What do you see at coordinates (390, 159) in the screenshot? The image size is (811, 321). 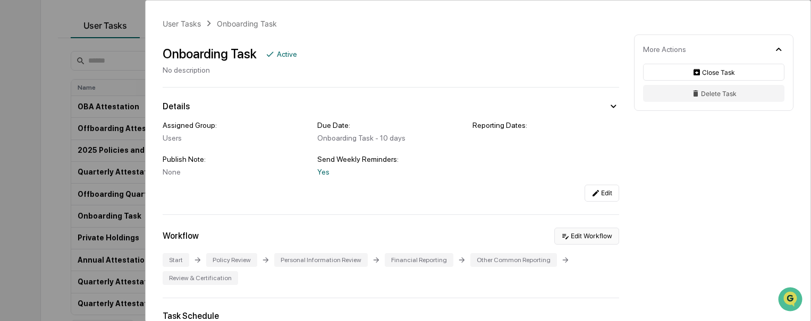 I see `div: Send Weekly Reminders:` at bounding box center [390, 159].